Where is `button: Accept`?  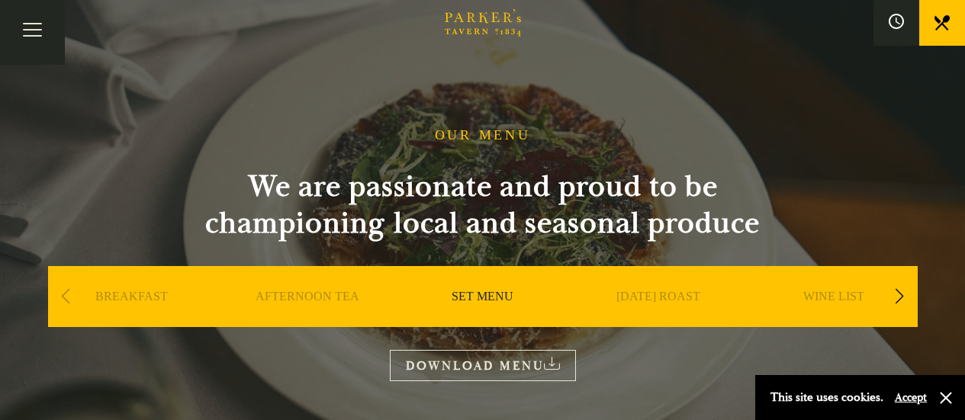
button: Accept is located at coordinates (911, 397).